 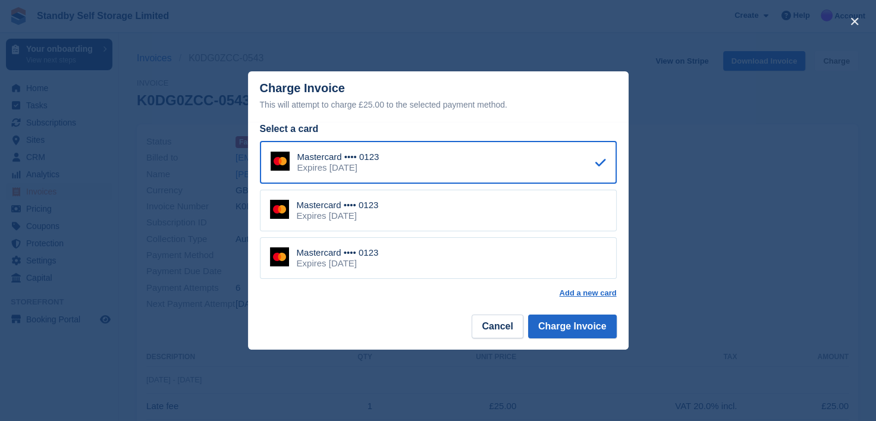 I want to click on div: This will attempt to charge £25.00 to the selected payment method., so click(x=439, y=105).